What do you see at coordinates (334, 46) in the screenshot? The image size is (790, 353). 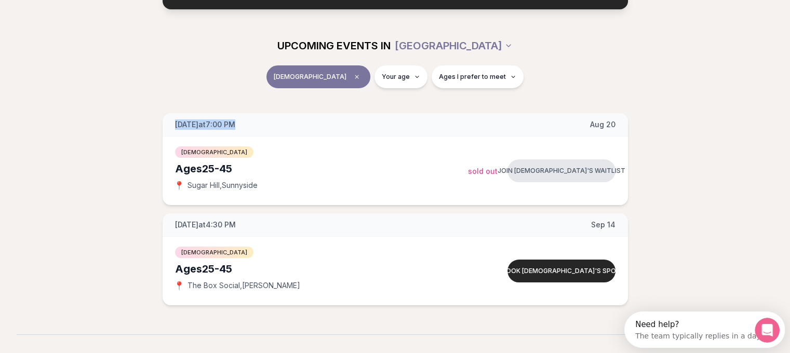 I see `span: UPCOMING EVENTS IN` at bounding box center [334, 46].